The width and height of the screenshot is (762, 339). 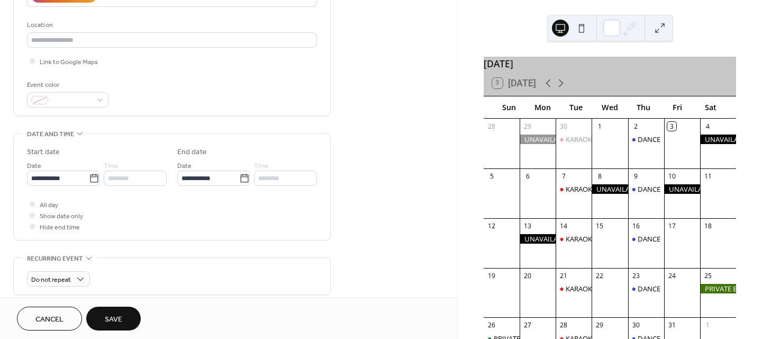 What do you see at coordinates (55, 258) in the screenshot?
I see `span: Recurring event` at bounding box center [55, 258].